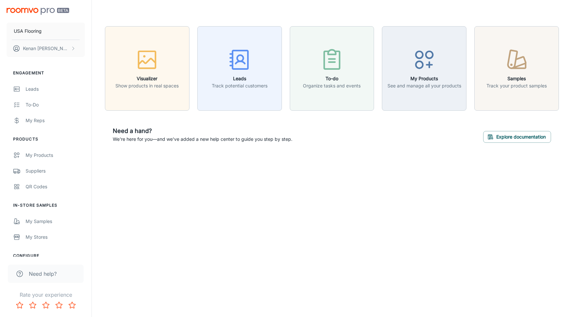 This screenshot has width=572, height=317. Describe the element at coordinates (240, 79) in the screenshot. I see `h6: Leads` at that location.